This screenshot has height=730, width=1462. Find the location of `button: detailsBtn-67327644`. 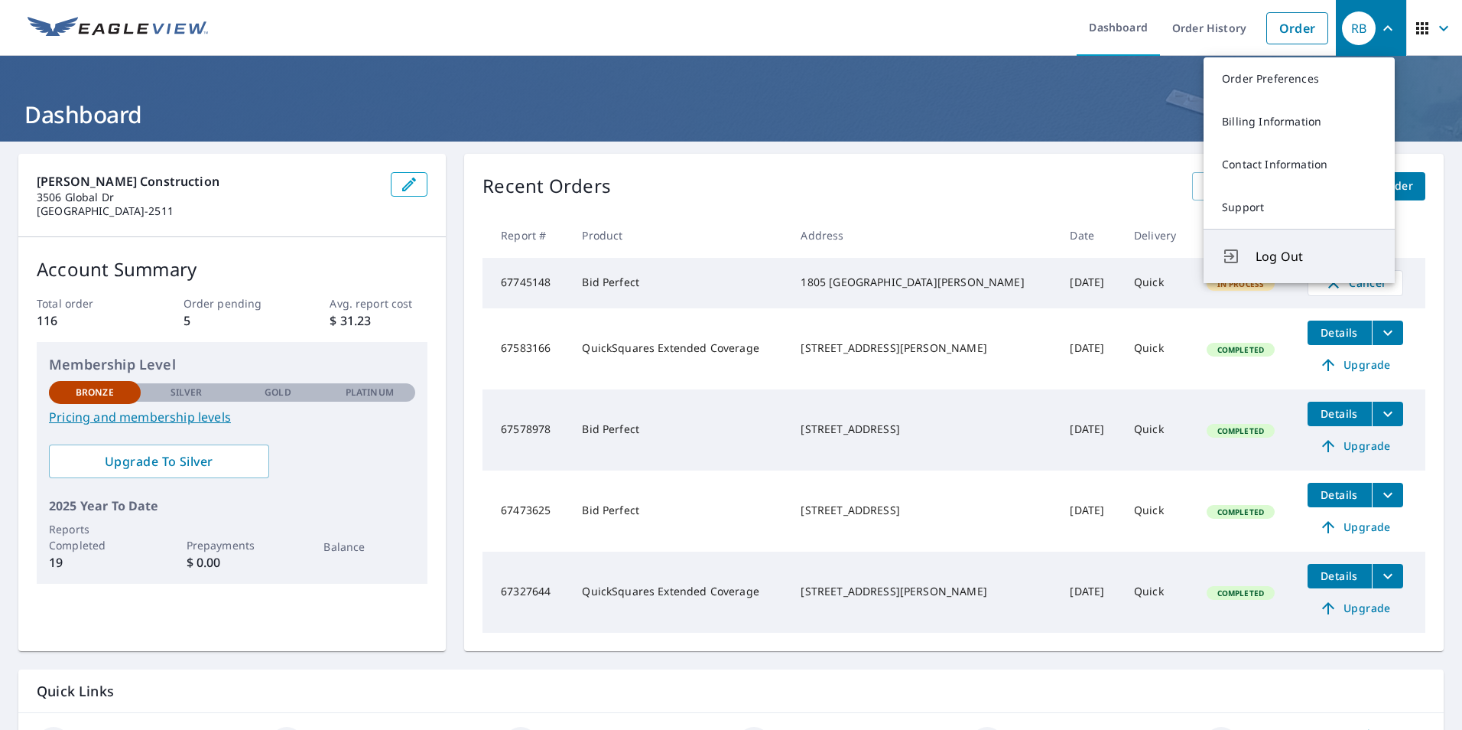

button: detailsBtn-67327644 is located at coordinates (1340, 576).